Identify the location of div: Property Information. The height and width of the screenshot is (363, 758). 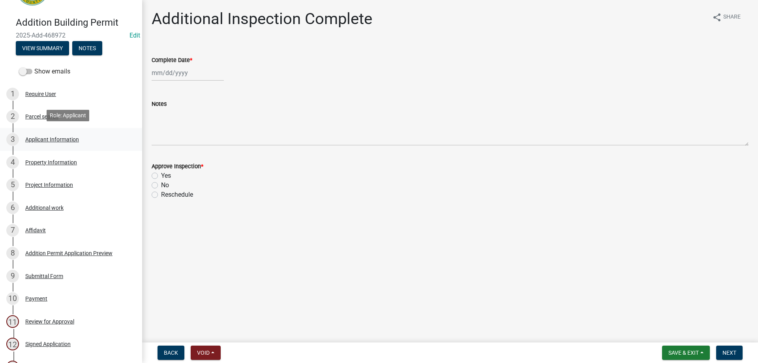
(51, 162).